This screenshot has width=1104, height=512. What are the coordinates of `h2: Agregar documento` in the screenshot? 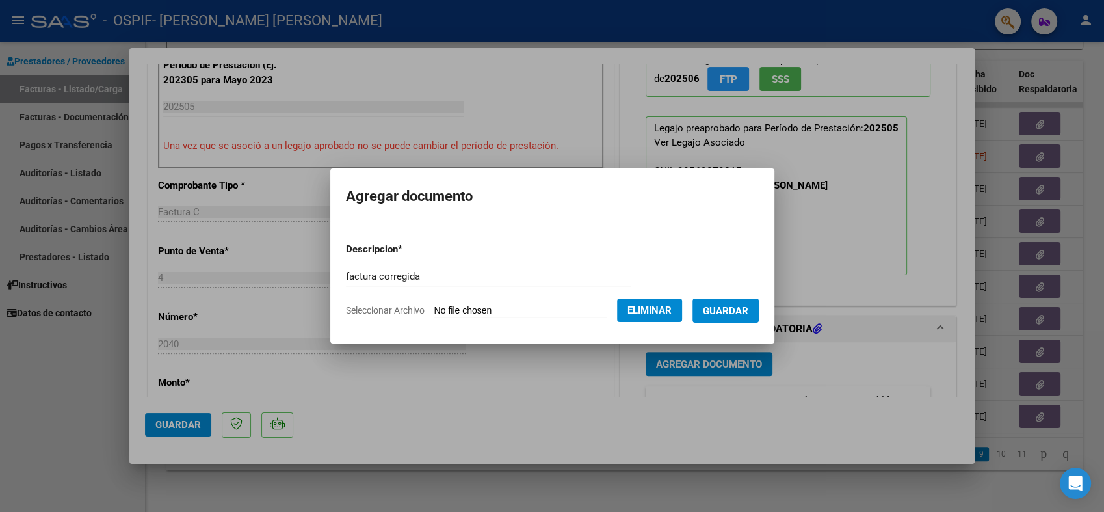 It's located at (552, 196).